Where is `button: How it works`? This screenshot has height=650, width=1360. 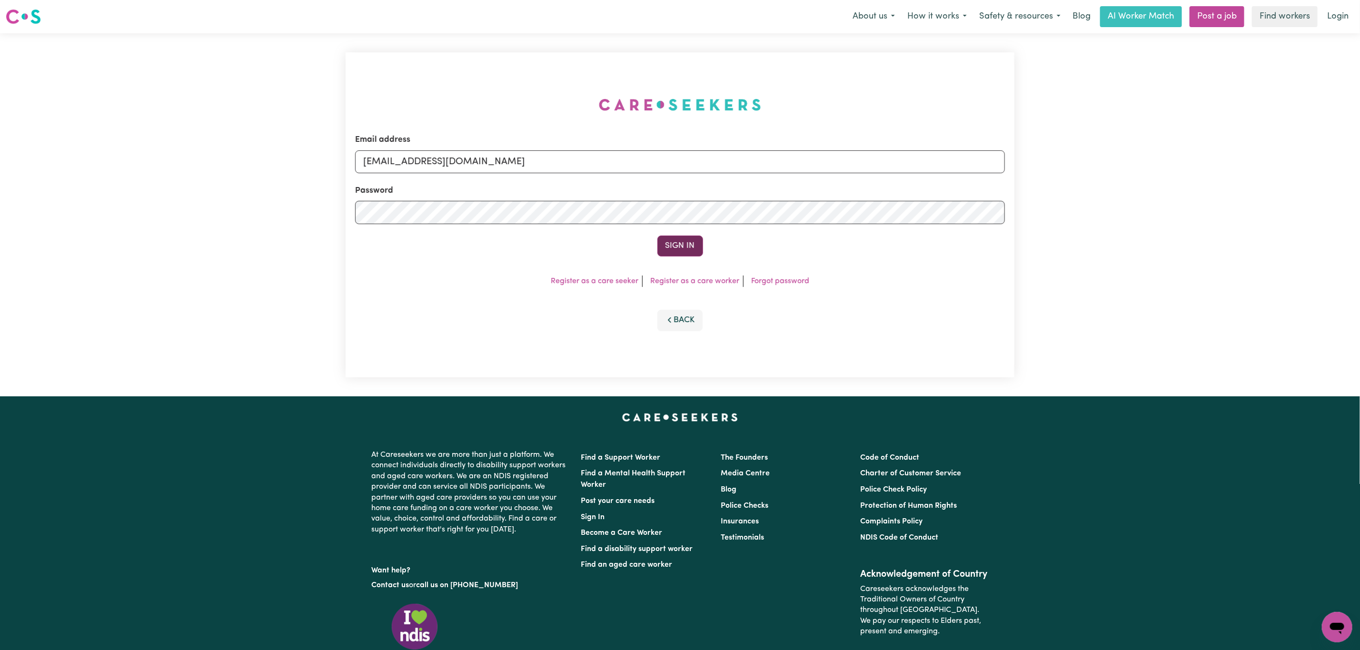
button: How it works is located at coordinates (937, 17).